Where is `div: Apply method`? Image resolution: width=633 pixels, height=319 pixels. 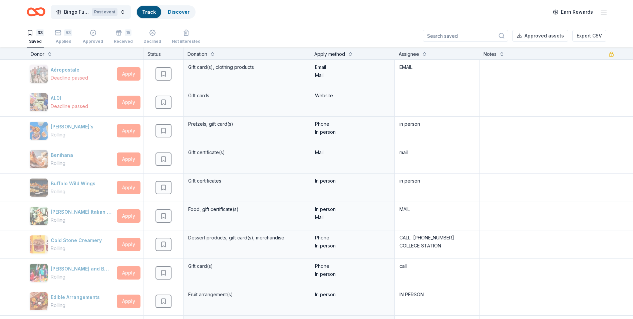
div: Apply method is located at coordinates (330, 54).